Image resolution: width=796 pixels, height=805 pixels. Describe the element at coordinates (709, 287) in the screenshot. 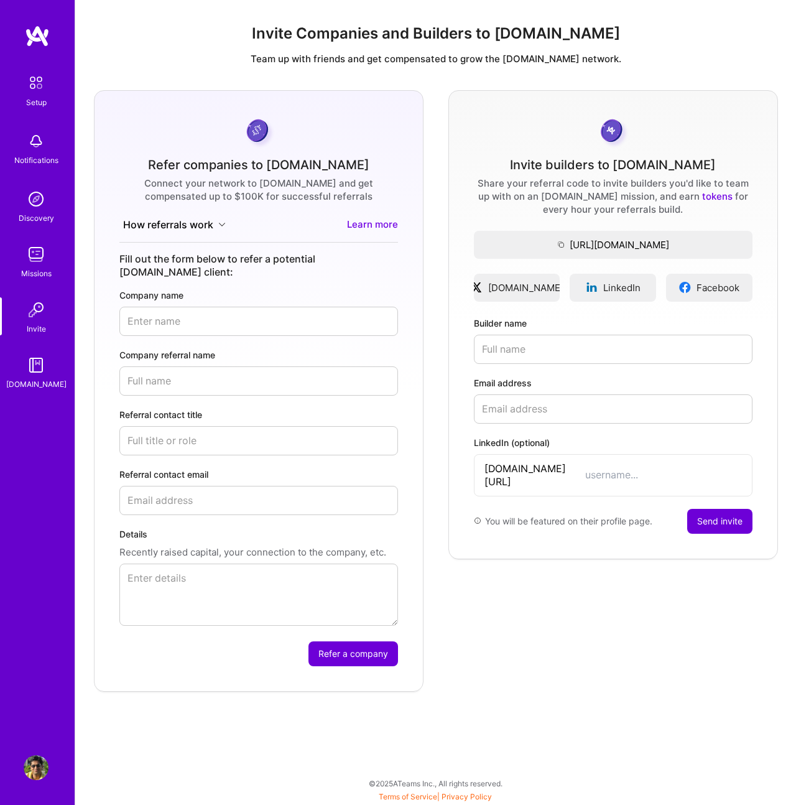

I see `a: Facebook` at that location.